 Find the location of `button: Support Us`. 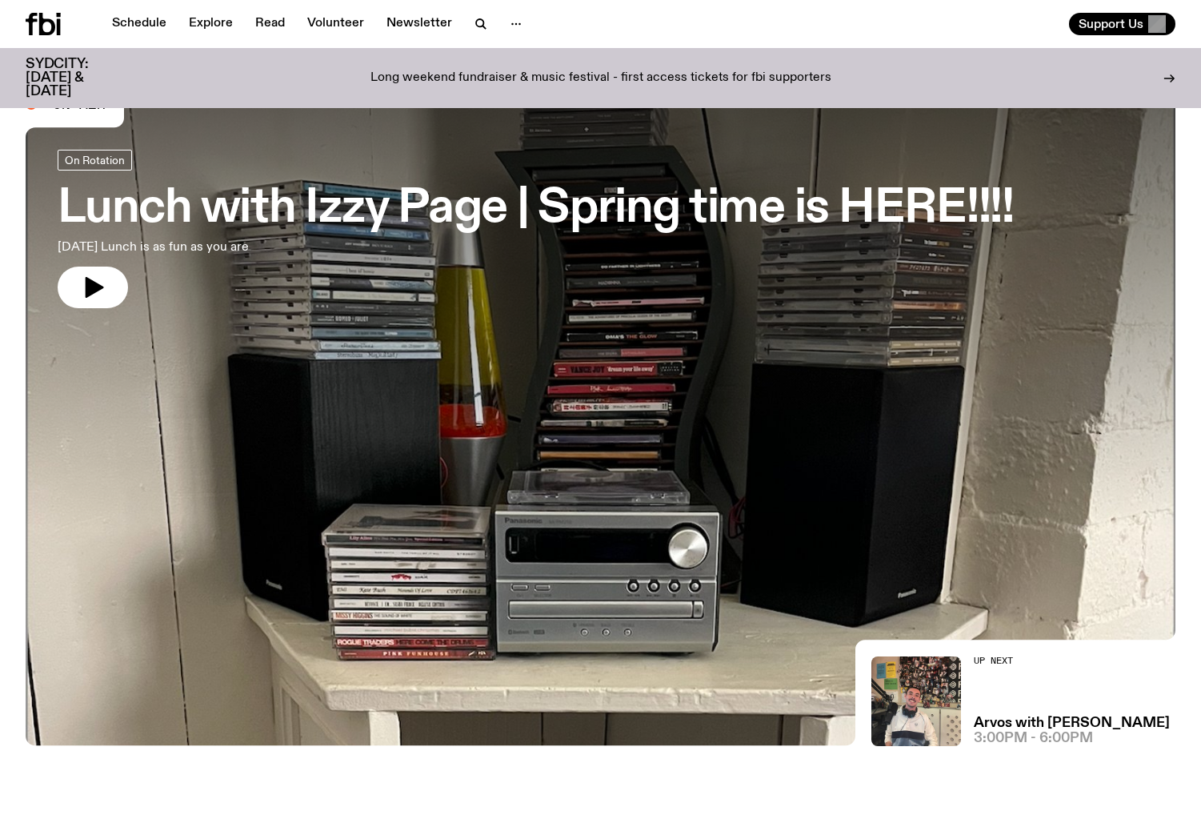

button: Support Us is located at coordinates (1122, 24).